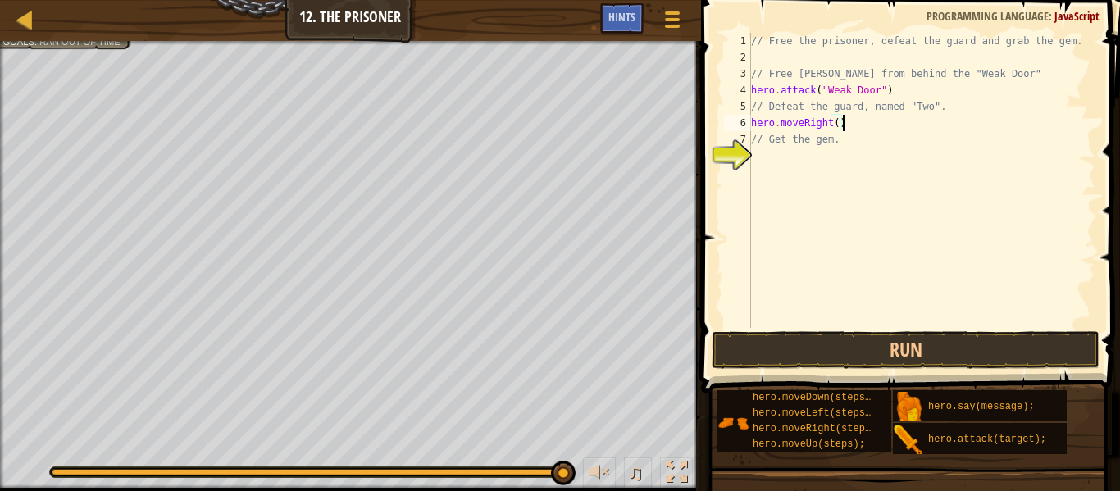 This screenshot has height=491, width=1120. What do you see at coordinates (672, 22) in the screenshot?
I see `button: Show game menu` at bounding box center [672, 22].